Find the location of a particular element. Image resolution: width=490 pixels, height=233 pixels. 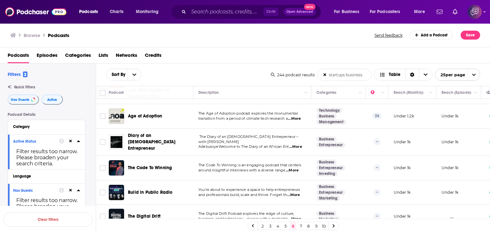

span: 2 is located at coordinates (25, 74).